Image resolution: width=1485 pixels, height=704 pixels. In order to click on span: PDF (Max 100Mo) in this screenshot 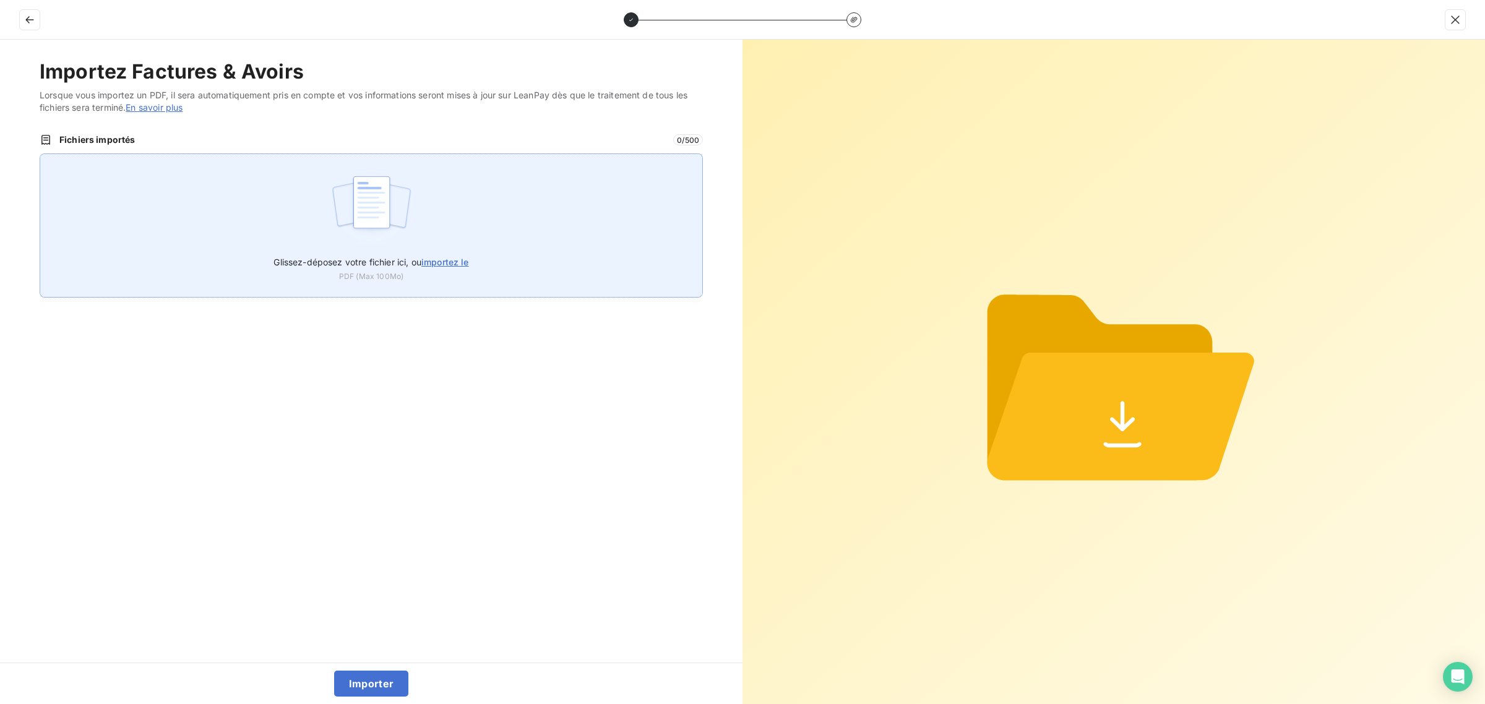, I will do `click(371, 277)`.